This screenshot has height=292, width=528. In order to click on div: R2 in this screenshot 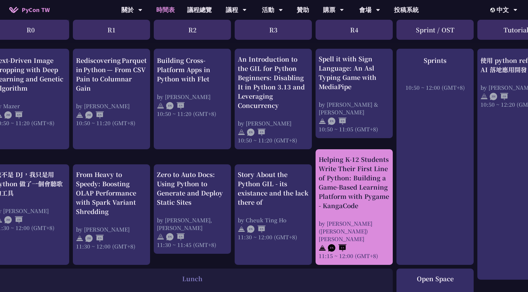, I will do `click(192, 30)`.